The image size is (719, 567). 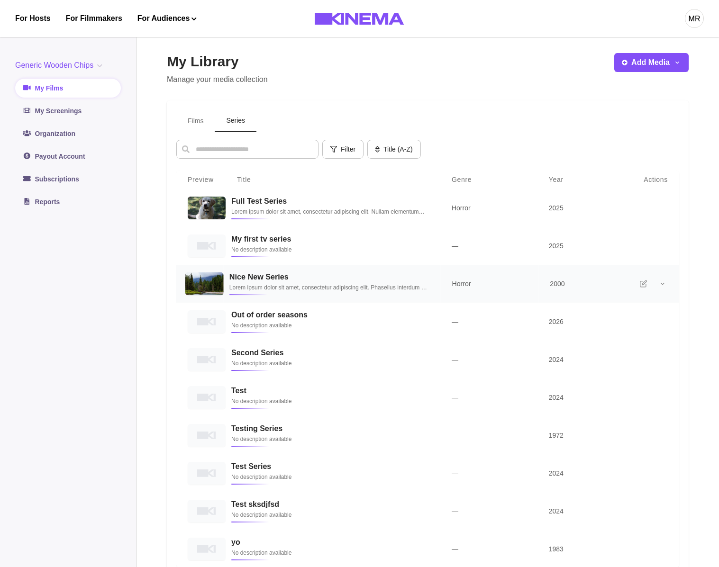 I want to click on a: For Filmmakers, so click(x=94, y=18).